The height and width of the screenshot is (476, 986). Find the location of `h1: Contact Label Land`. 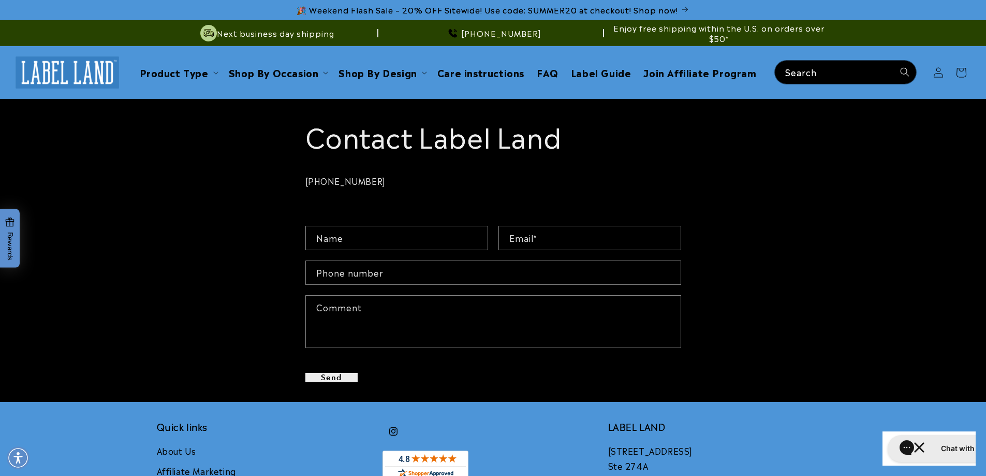

h1: Contact Label Land is located at coordinates (493, 135).